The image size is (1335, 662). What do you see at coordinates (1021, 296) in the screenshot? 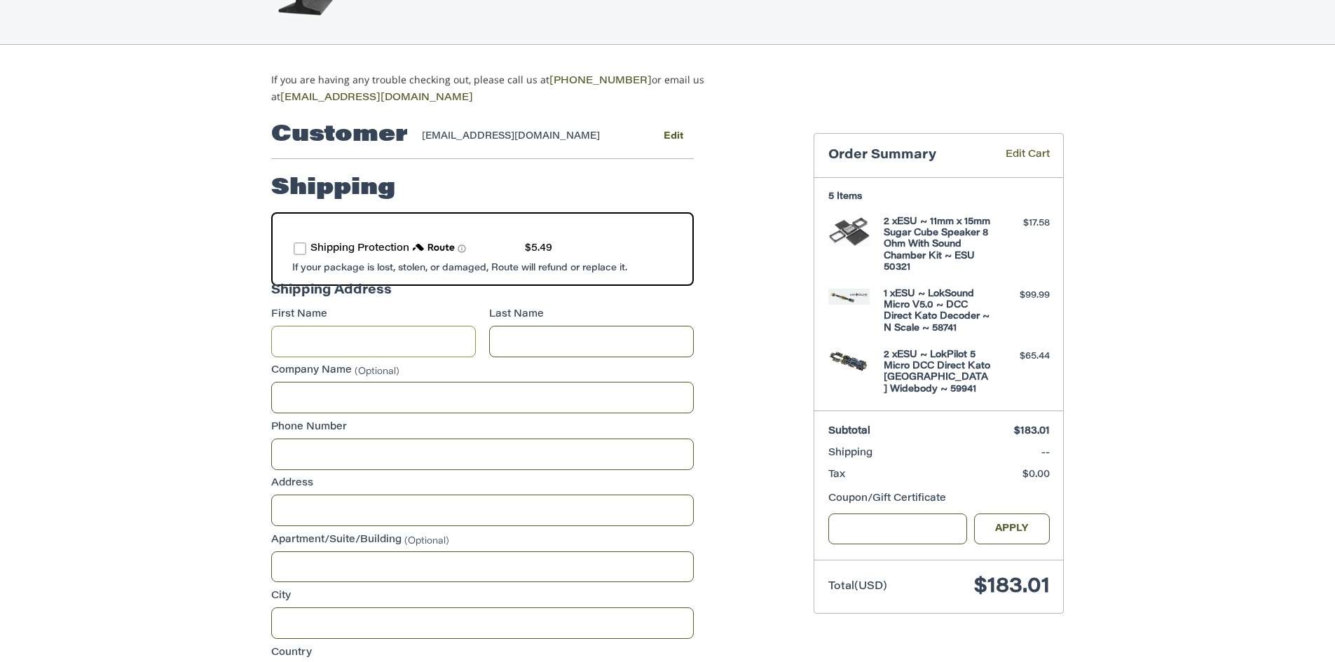
I see `div: $99.99` at bounding box center [1021, 296].